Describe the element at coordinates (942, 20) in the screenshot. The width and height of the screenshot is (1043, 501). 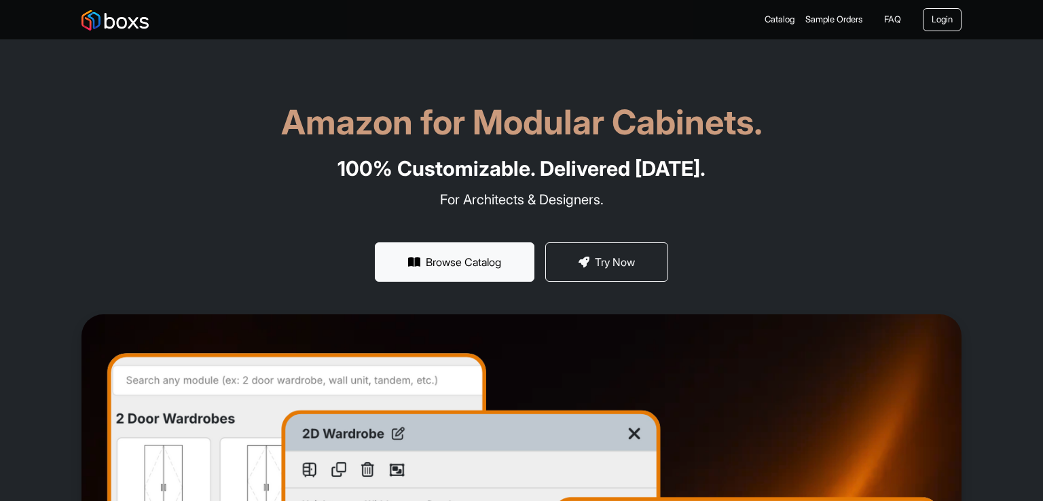
I see `button: Login` at that location.